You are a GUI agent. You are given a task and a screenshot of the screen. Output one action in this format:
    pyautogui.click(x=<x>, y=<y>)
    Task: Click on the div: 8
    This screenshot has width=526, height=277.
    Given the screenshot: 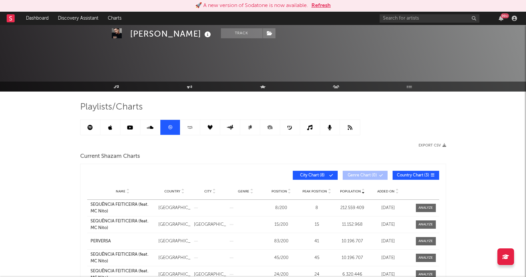 What is the action you would take?
    pyautogui.click(x=317, y=208)
    